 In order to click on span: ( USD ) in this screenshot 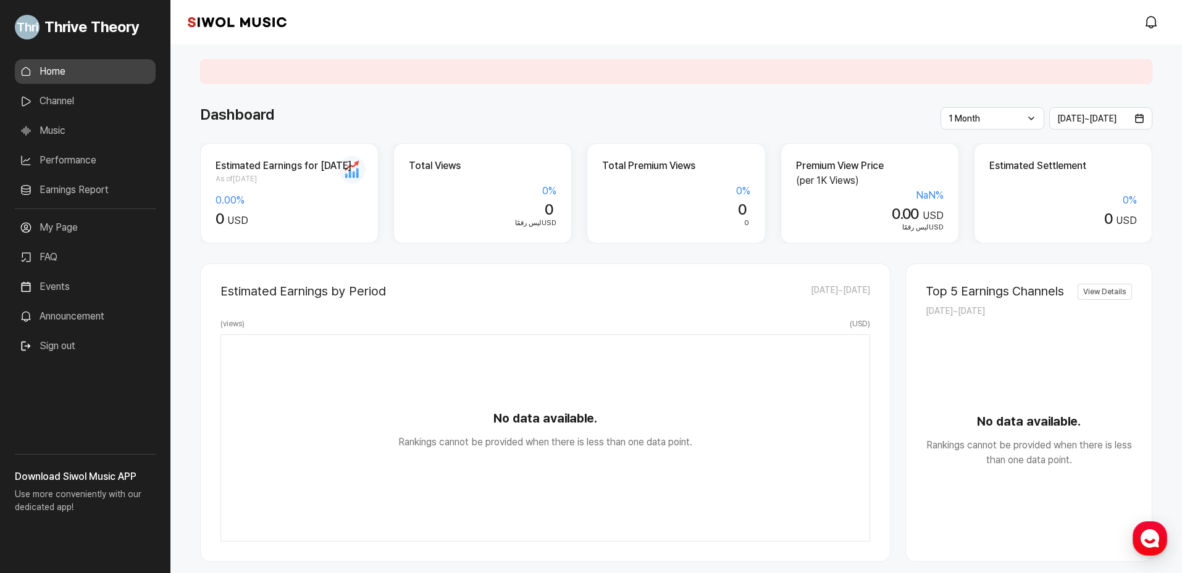, I will do `click(859, 324)`.